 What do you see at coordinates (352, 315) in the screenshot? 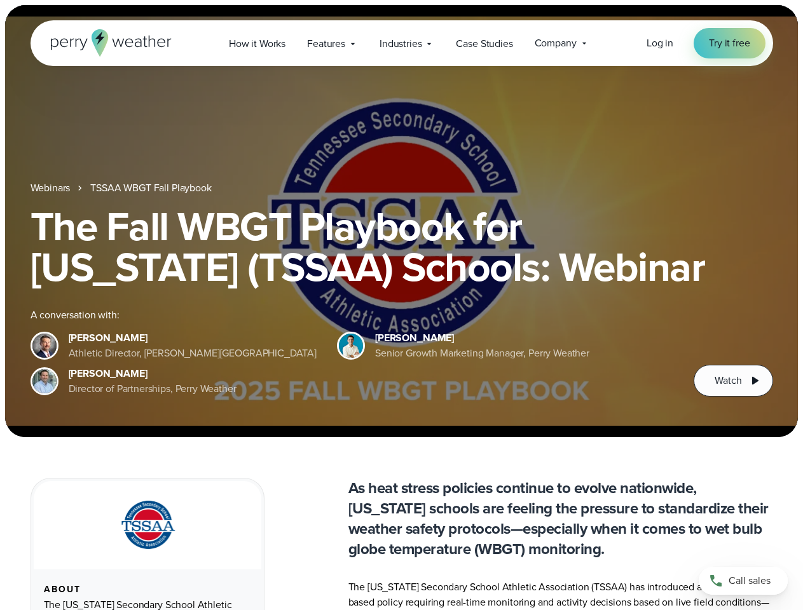
I see `div: A conversation with:` at bounding box center [352, 315].